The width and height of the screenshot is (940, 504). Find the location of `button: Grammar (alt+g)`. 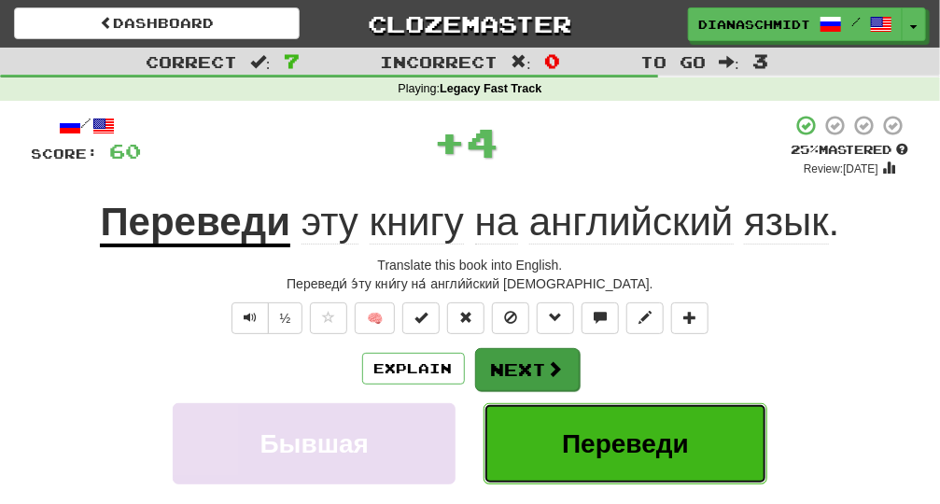

button: Grammar (alt+g) is located at coordinates (556, 318).